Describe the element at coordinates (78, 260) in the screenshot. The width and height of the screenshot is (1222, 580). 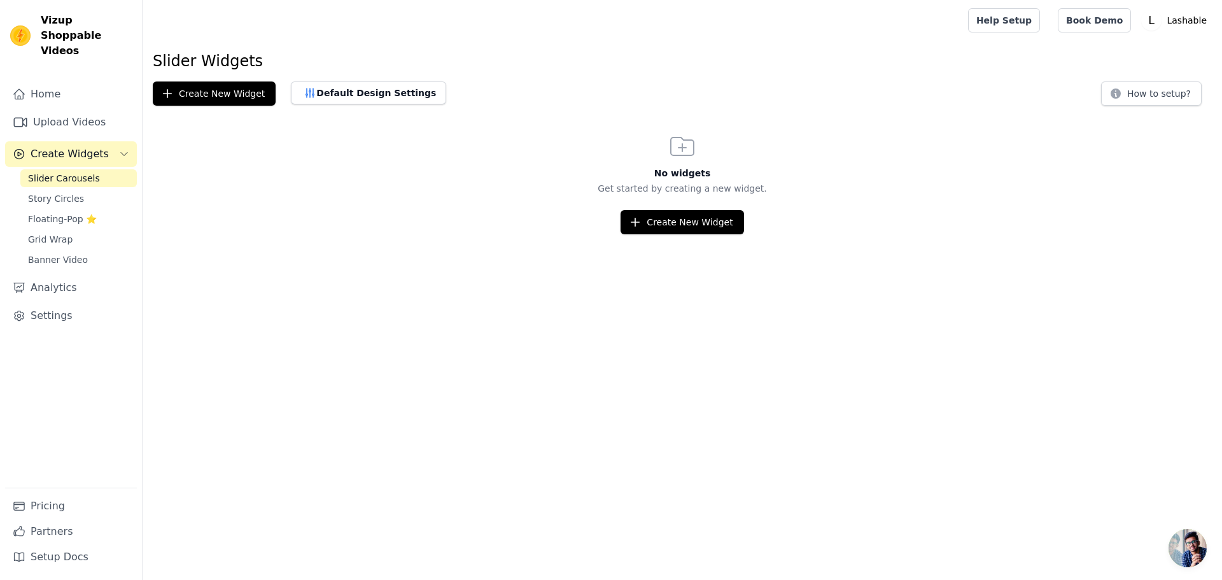
I see `a: Banner Video` at that location.